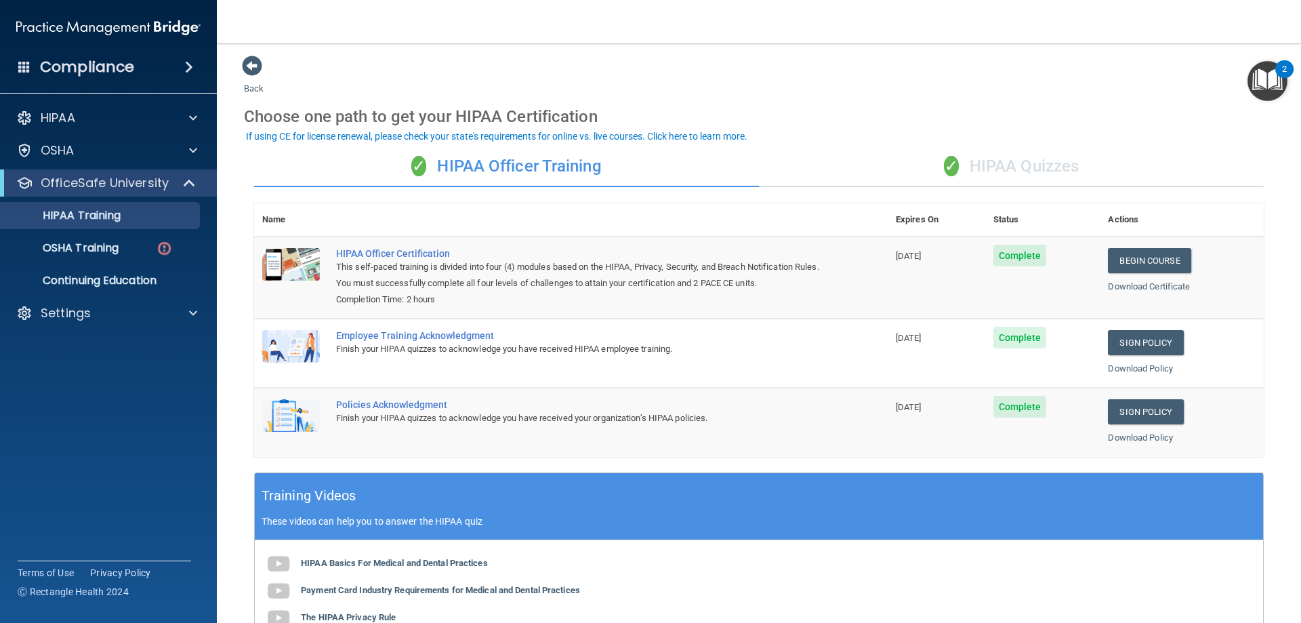 This screenshot has width=1301, height=623. I want to click on div: Policies Acknowledgment, so click(578, 405).